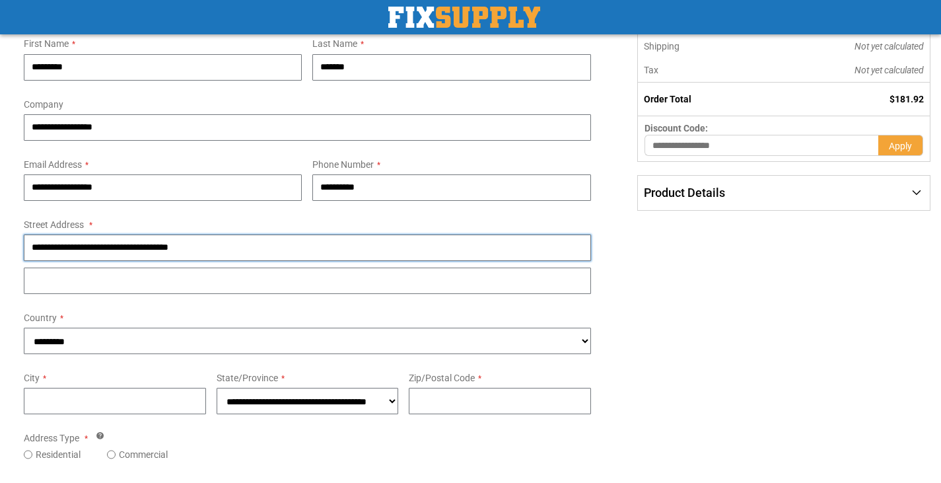 The height and width of the screenshot is (483, 941). What do you see at coordinates (40, 318) in the screenshot?
I see `span: Country` at bounding box center [40, 318].